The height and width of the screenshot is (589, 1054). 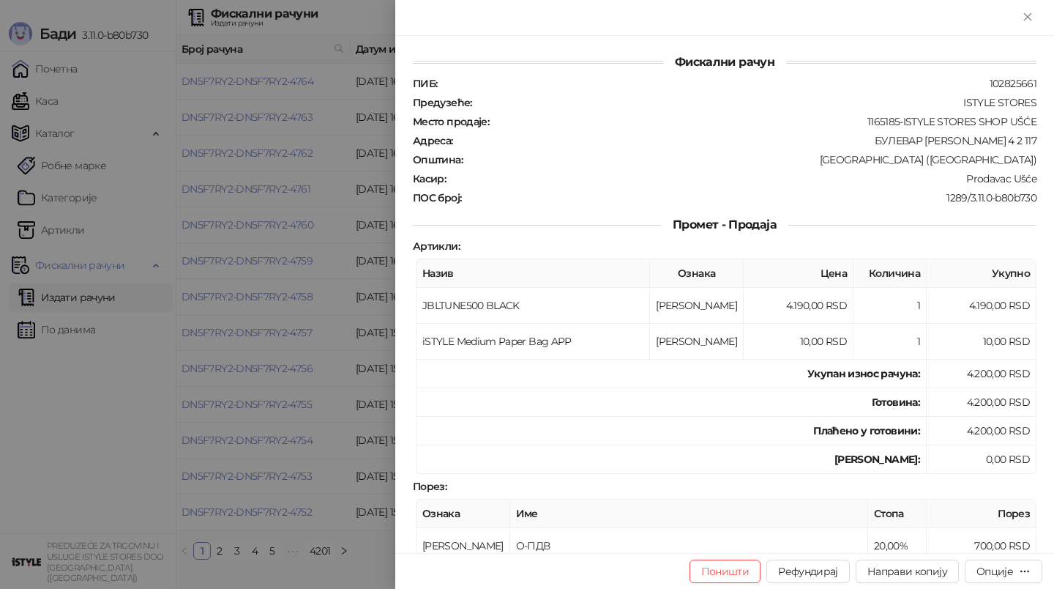 What do you see at coordinates (533, 273) in the screenshot?
I see `th: Назив` at bounding box center [533, 273].